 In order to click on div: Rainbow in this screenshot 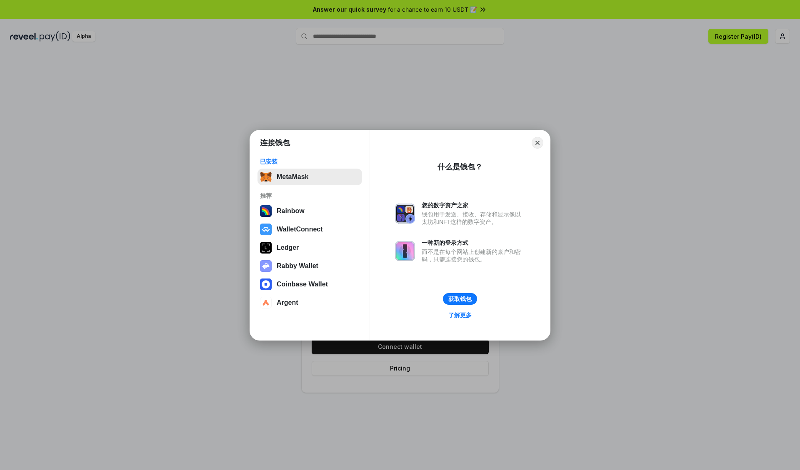, I will do `click(290, 211)`.